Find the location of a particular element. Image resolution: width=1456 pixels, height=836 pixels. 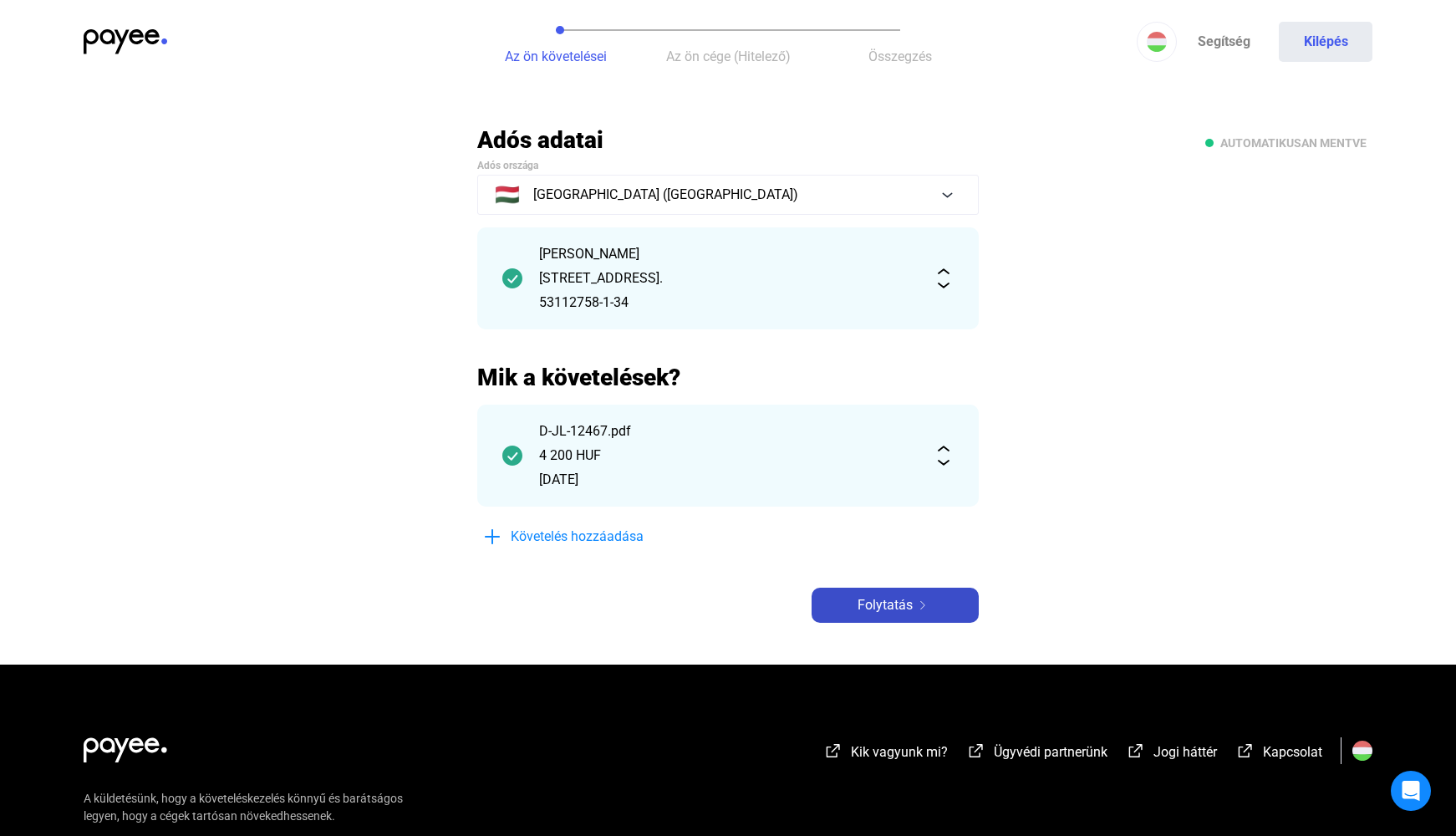

span: Adós országa is located at coordinates (508, 166).